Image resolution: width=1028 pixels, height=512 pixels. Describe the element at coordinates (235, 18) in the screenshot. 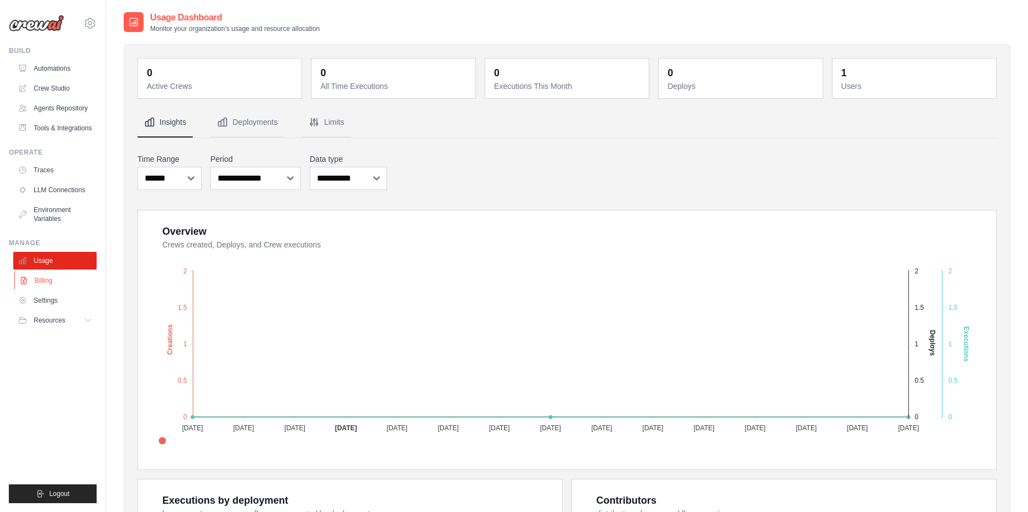

I see `h2: Usage Dashboard` at that location.